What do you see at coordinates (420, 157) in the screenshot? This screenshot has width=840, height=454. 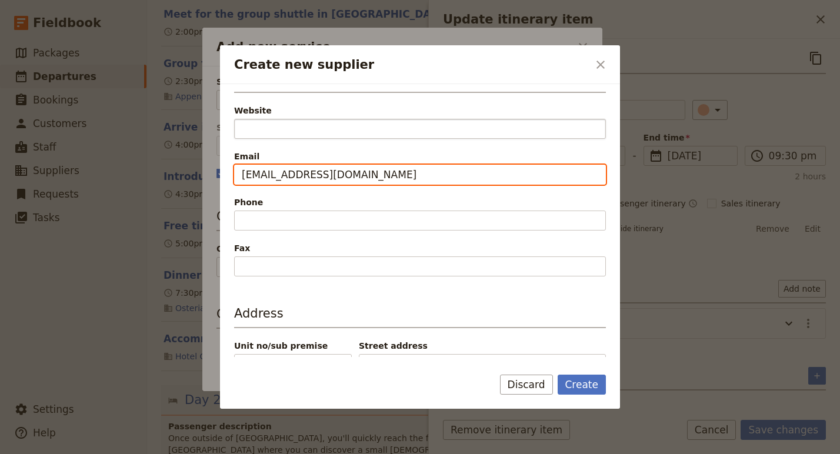 I see `span: Email` at bounding box center [420, 157].